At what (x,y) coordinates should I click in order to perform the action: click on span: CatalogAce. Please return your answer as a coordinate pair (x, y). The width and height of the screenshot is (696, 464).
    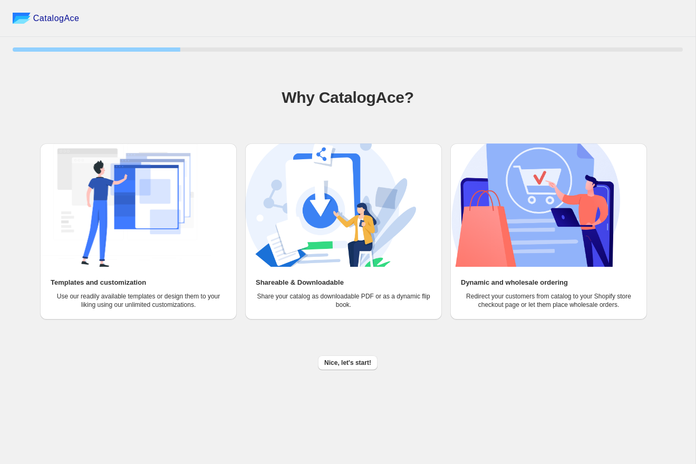
    Looking at the image, I should click on (56, 18).